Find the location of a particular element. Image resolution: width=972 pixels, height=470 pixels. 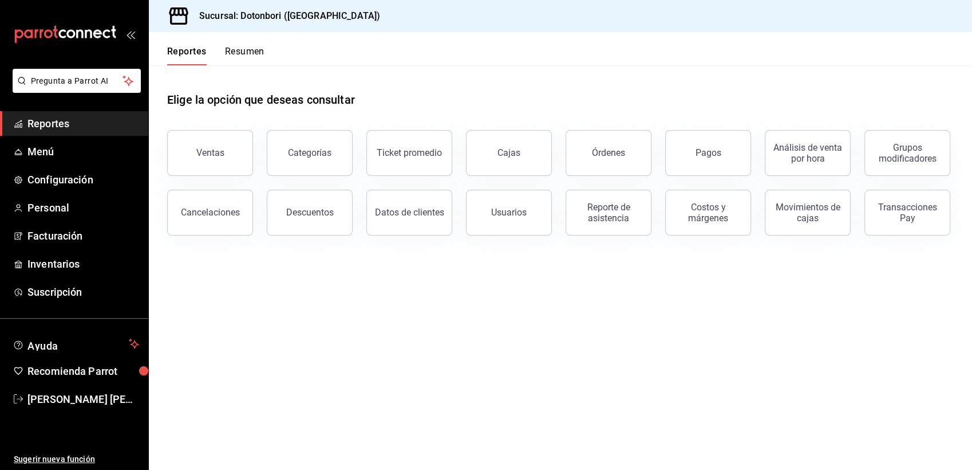

div: Transacciones Pay is located at coordinates (908, 212).